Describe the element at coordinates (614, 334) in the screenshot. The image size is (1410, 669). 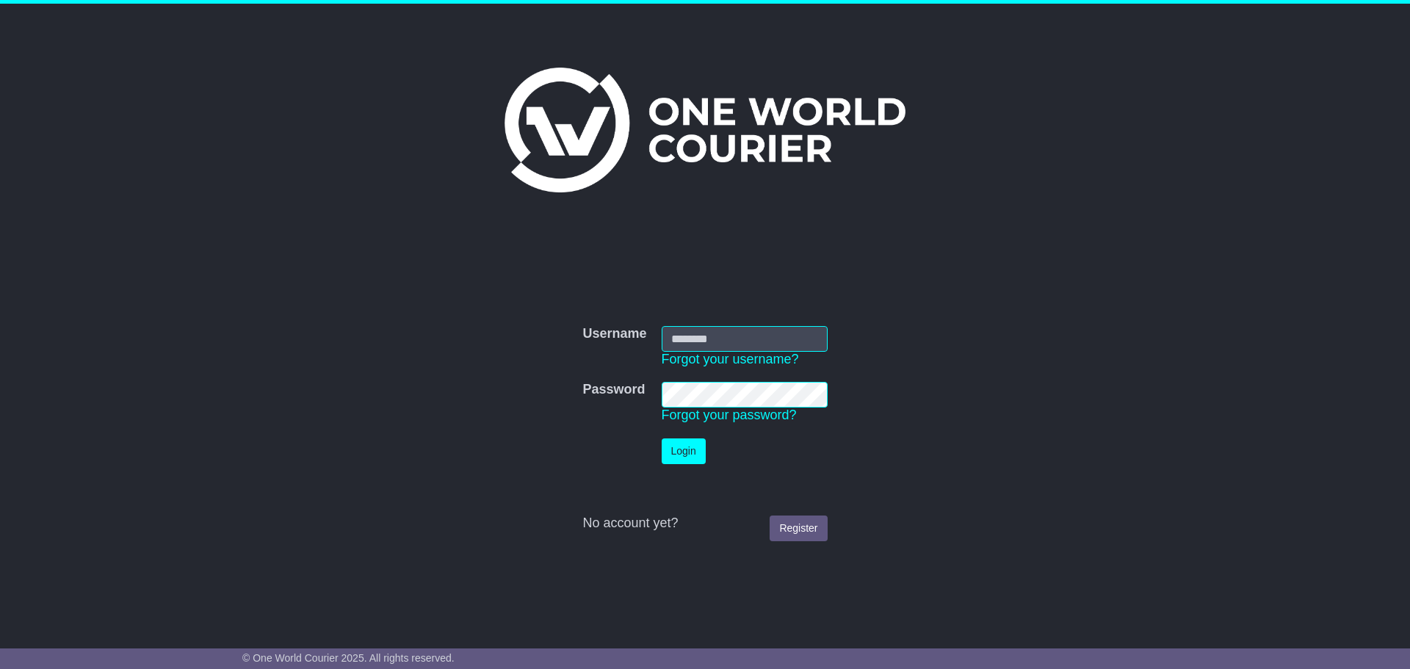
I see `label: Username` at that location.